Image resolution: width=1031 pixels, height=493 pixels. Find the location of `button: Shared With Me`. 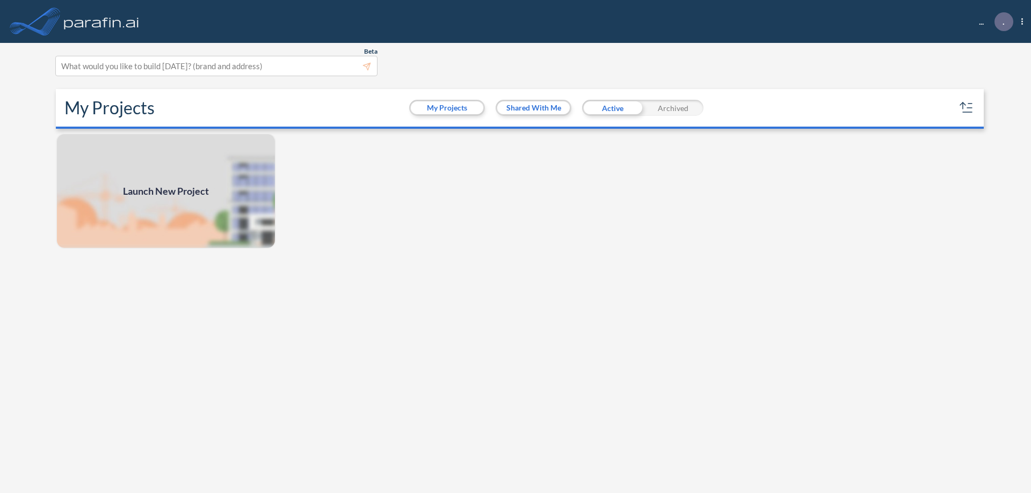

button: Shared With Me is located at coordinates (533, 108).